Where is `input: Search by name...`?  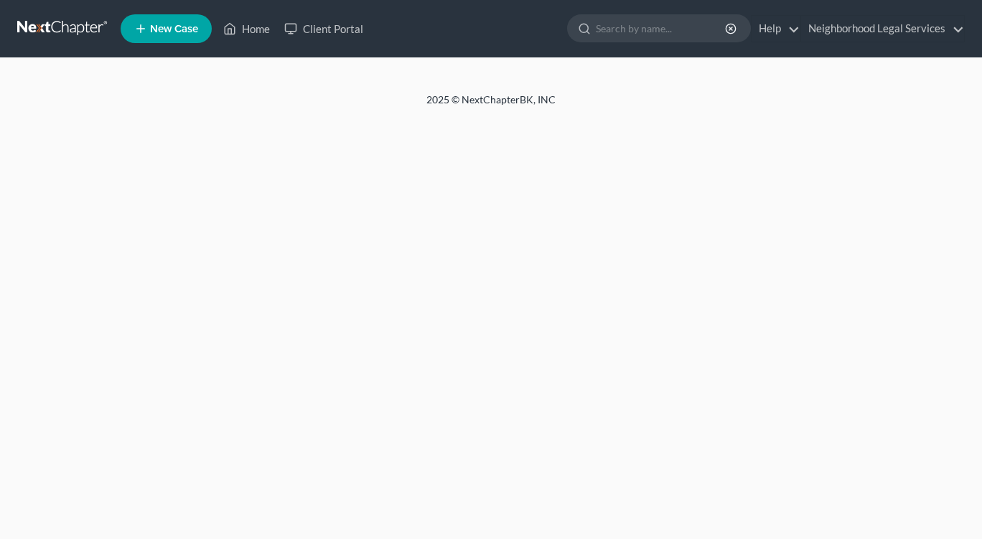
input: Search by name... is located at coordinates (661, 28).